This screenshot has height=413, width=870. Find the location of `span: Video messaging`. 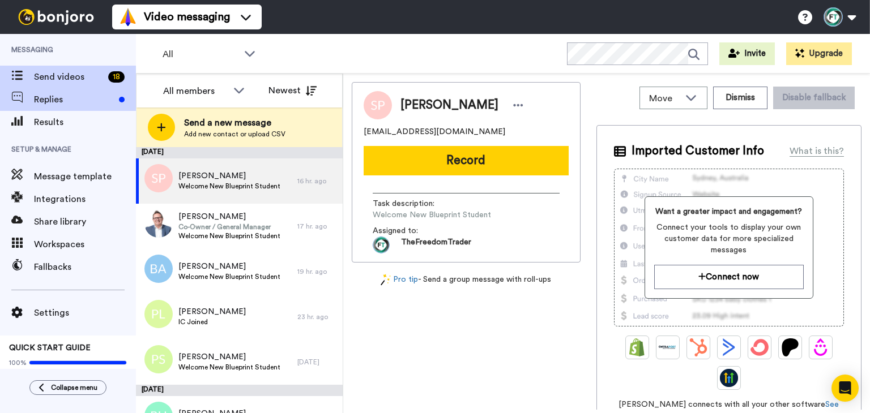

span: Video messaging is located at coordinates (187, 17).